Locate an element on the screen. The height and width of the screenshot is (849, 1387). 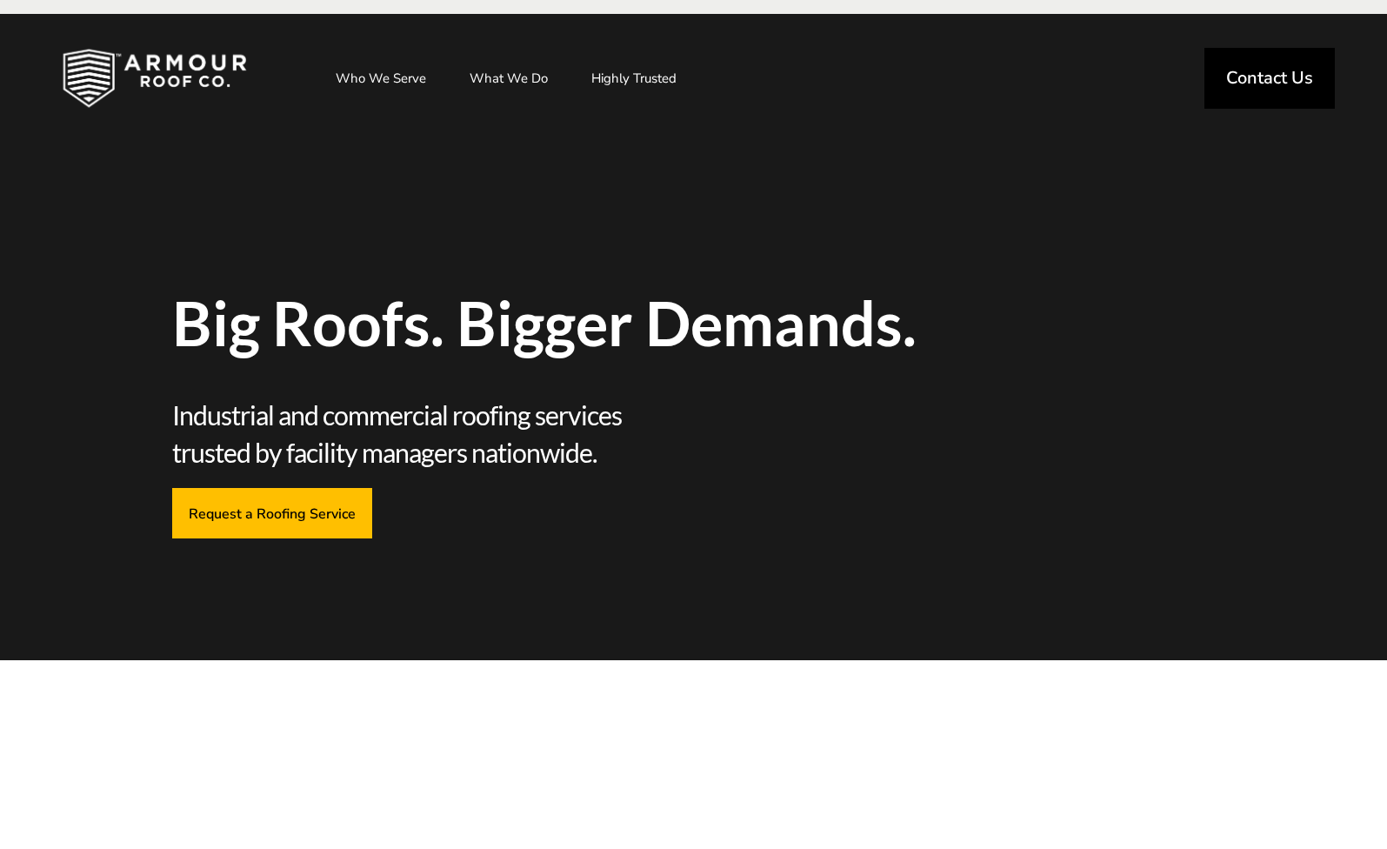
a: Who We Serve is located at coordinates (381, 78).